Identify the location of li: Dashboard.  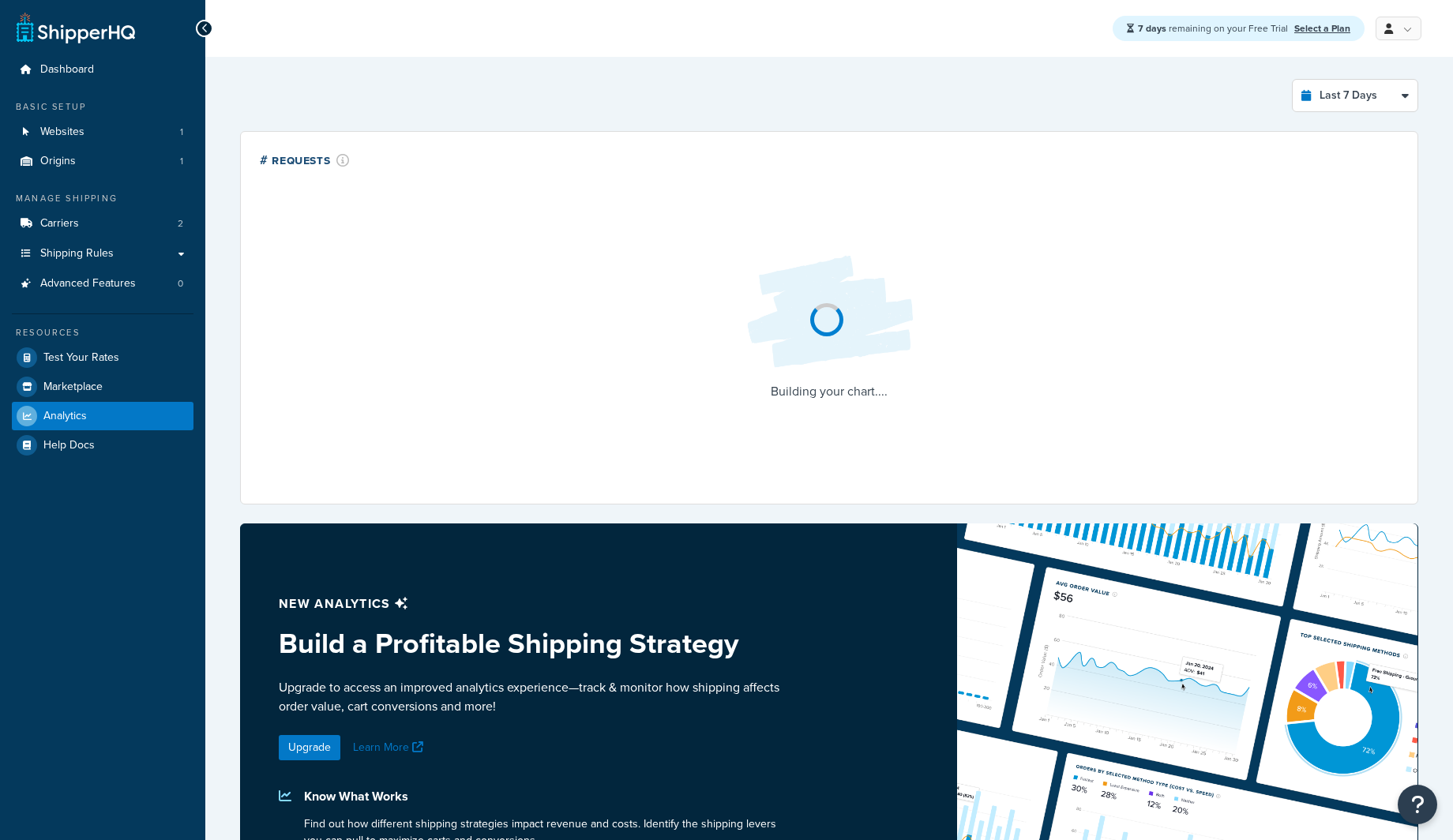
(103, 70).